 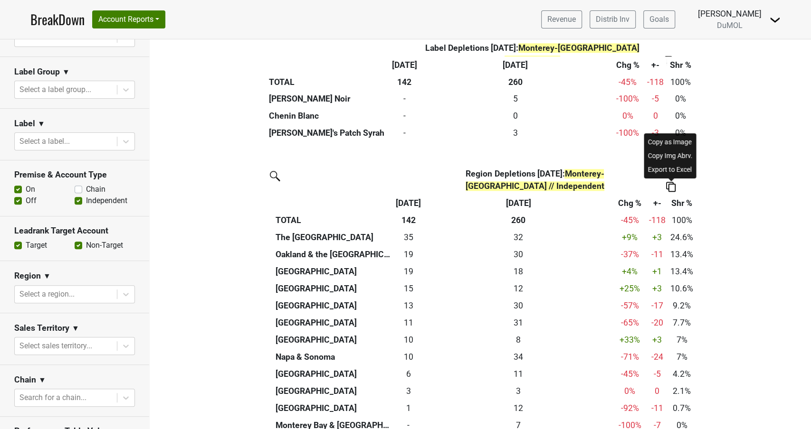 I want to click on th: Chenin Blanc, so click(x=328, y=116).